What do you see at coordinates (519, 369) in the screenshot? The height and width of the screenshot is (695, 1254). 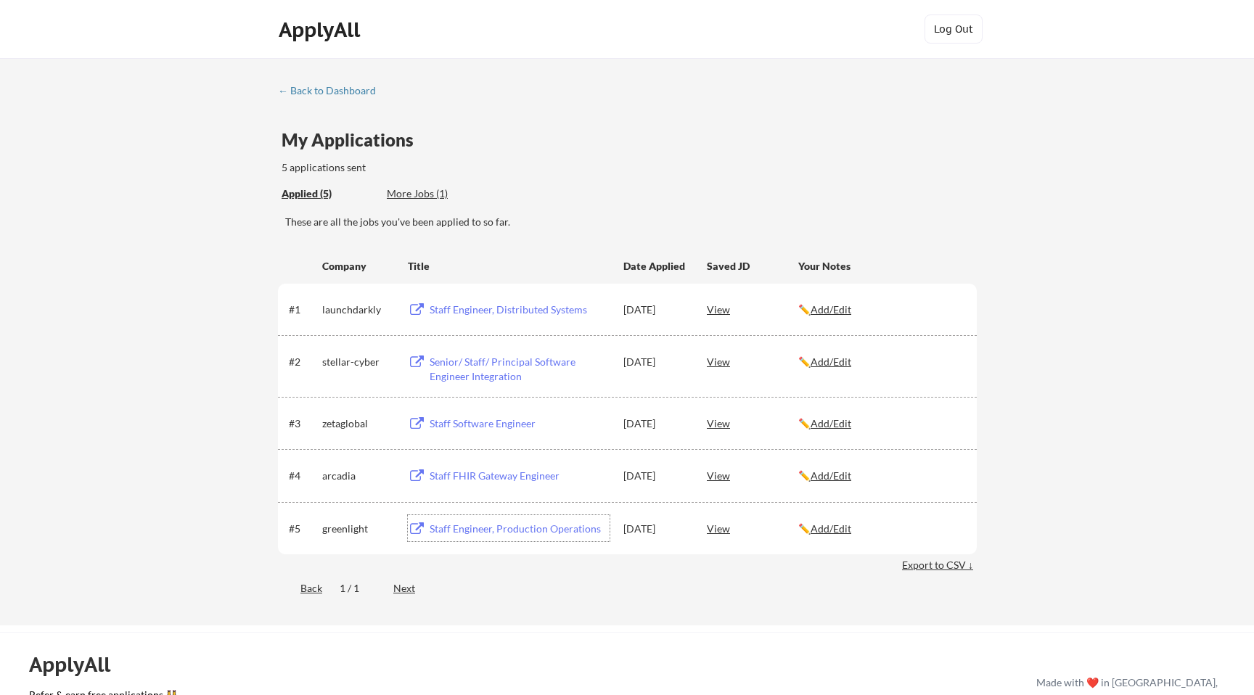 I see `div: Senior/ Staff/ Principal Software Engineer Integration` at bounding box center [519, 369].